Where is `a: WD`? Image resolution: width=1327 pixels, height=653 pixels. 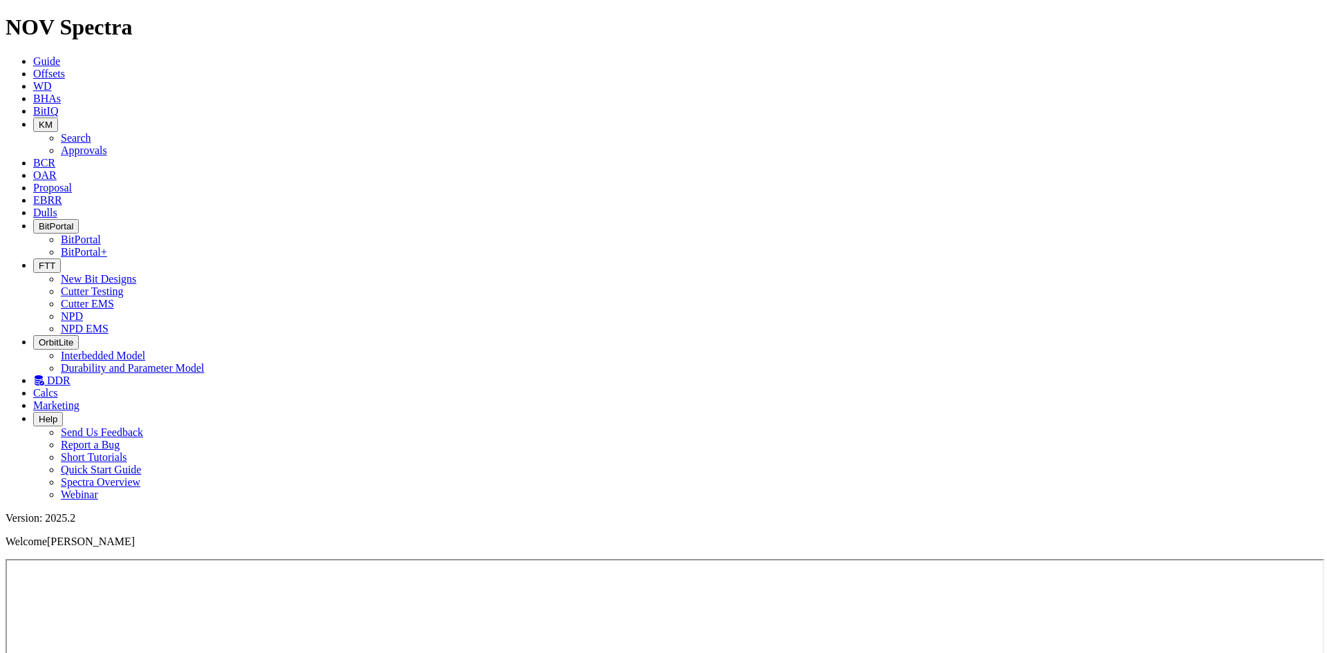 a: WD is located at coordinates (42, 86).